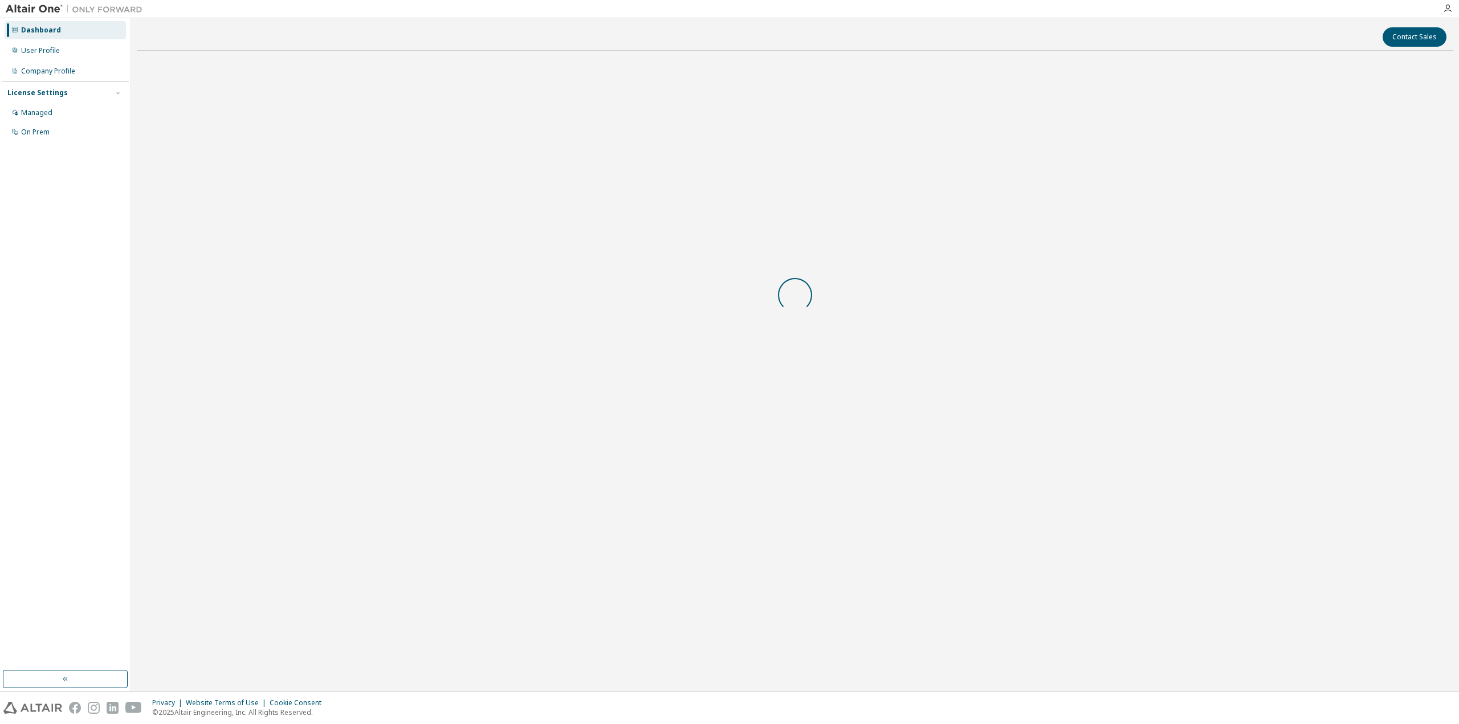 This screenshot has height=724, width=1459. What do you see at coordinates (93, 708) in the screenshot?
I see `img: instagram.svg` at bounding box center [93, 708].